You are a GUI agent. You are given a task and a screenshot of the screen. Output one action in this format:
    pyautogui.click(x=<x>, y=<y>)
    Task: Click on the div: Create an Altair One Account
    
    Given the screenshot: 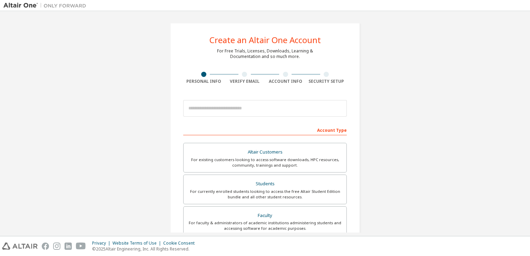 What is the action you would take?
    pyautogui.click(x=265, y=40)
    